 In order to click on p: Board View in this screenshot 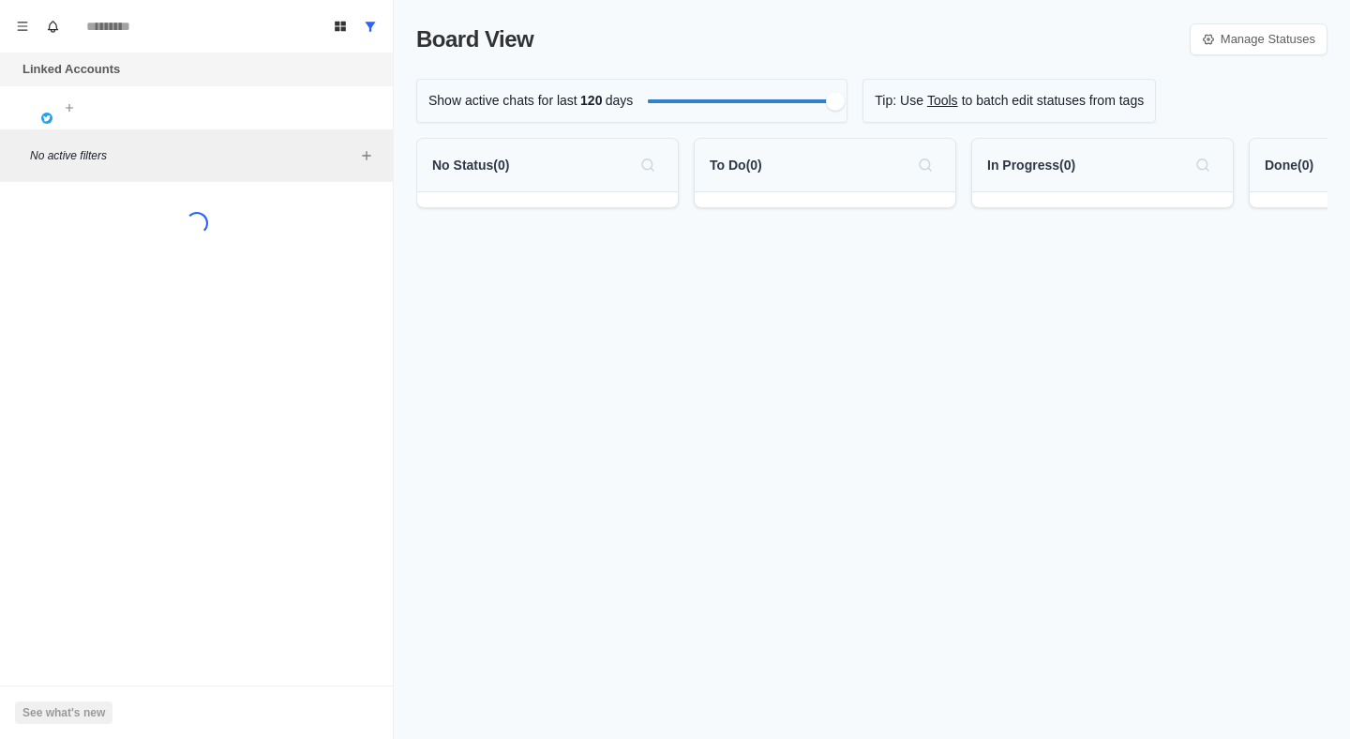, I will do `click(474, 39)`.